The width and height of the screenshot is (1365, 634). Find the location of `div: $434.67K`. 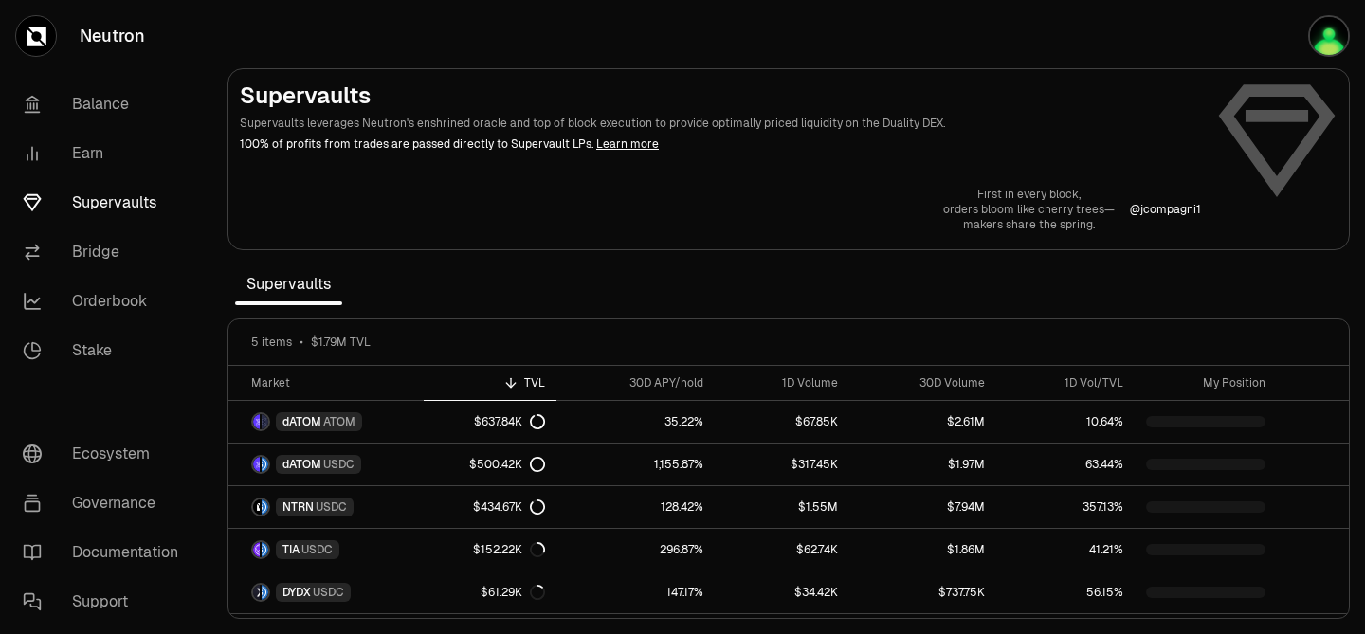

div: $434.67K is located at coordinates (509, 507).